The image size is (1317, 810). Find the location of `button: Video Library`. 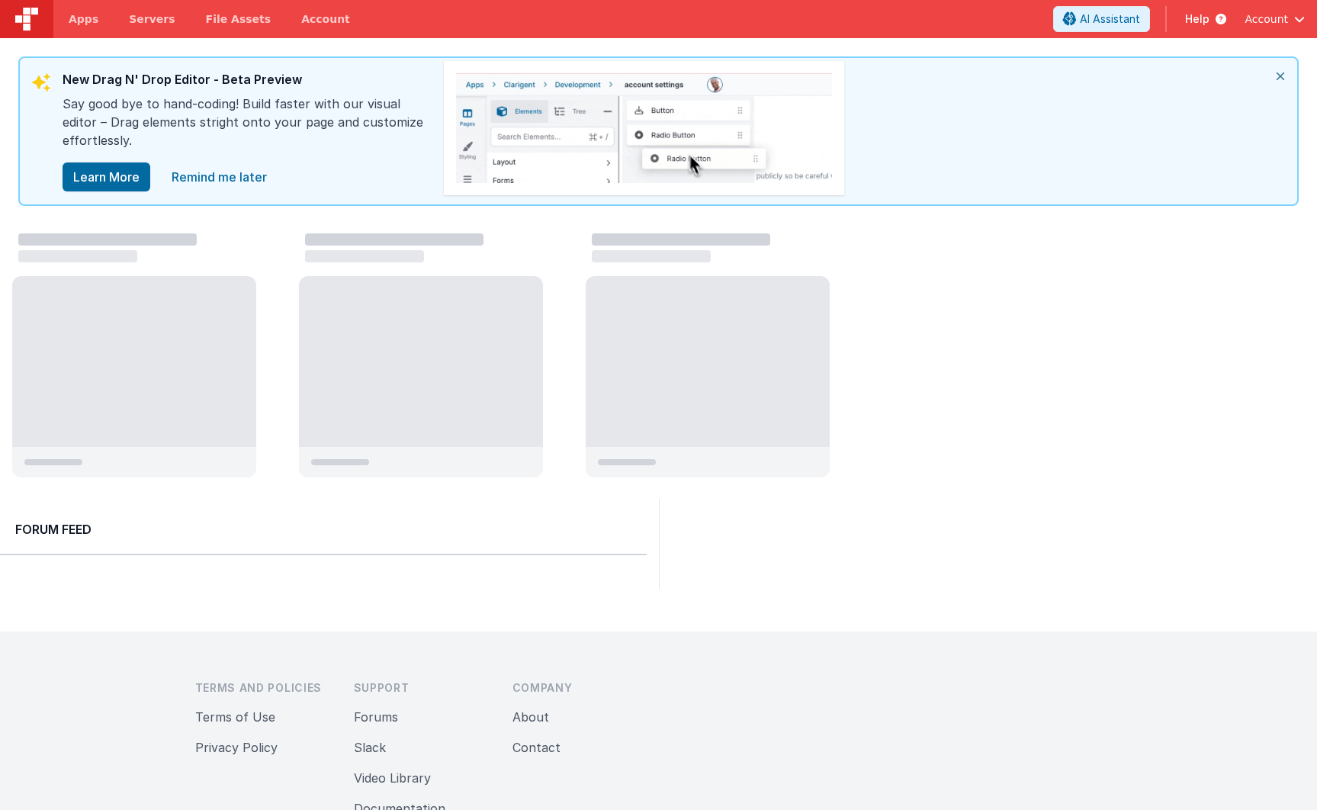

button: Video Library is located at coordinates (392, 778).